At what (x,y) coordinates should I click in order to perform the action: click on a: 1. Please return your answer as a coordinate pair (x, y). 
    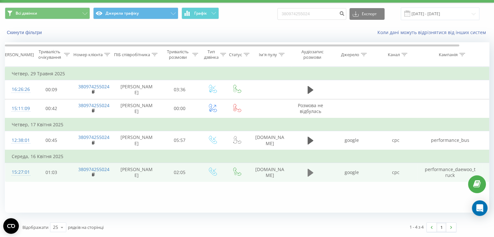
    Looking at the image, I should click on (441, 227).